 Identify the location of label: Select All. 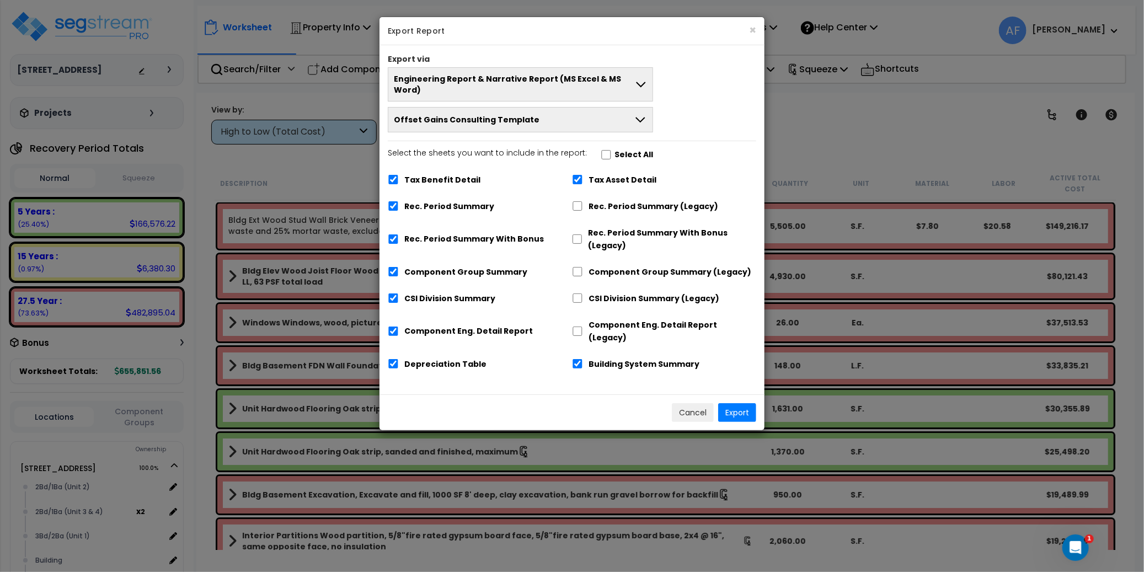
(634, 154).